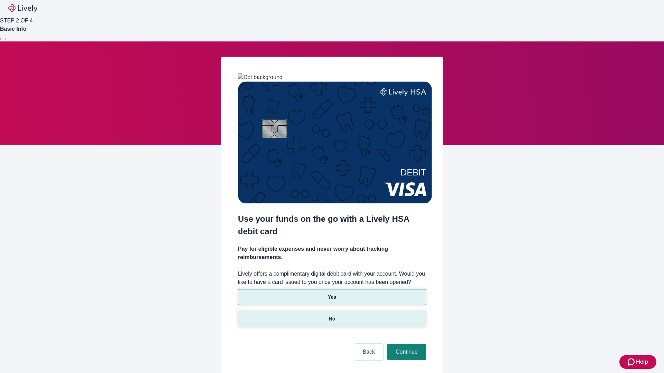 The width and height of the screenshot is (664, 373). Describe the element at coordinates (23, 8) in the screenshot. I see `img: Lively` at that location.